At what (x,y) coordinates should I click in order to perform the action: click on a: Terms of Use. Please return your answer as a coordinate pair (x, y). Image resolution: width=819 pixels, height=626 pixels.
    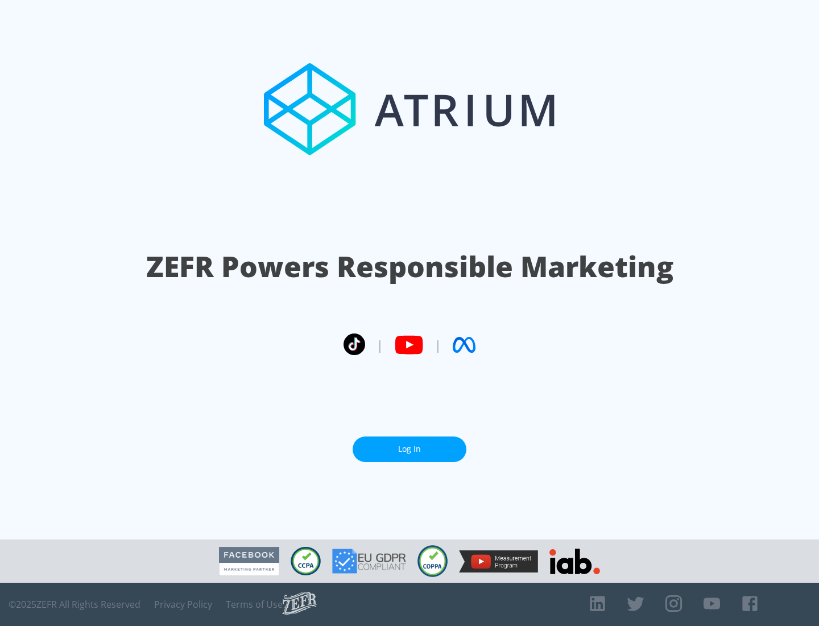
    Looking at the image, I should click on (254, 604).